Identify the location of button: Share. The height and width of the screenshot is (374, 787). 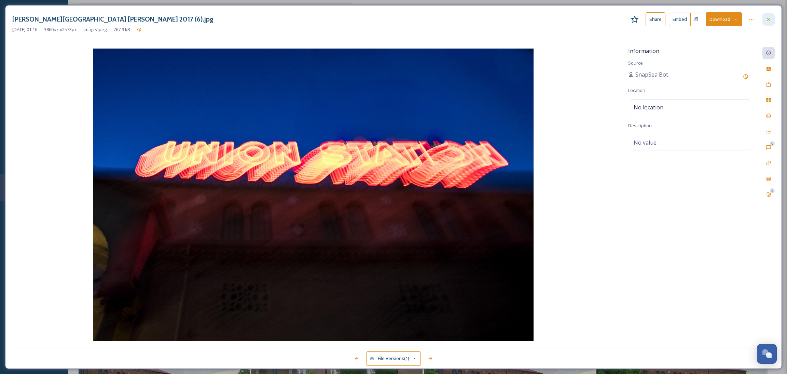
(656, 19).